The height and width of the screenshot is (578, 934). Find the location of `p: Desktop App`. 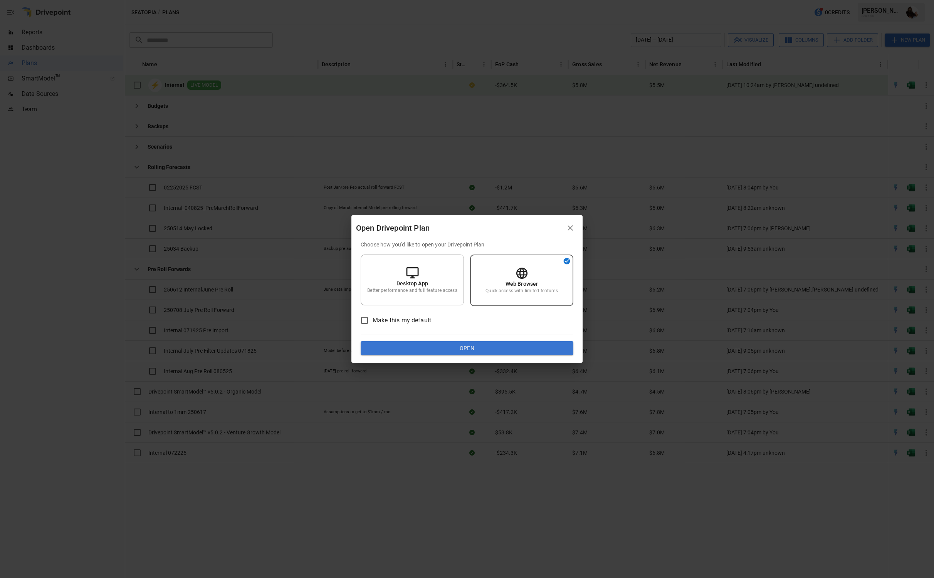

p: Desktop App is located at coordinates (412, 284).